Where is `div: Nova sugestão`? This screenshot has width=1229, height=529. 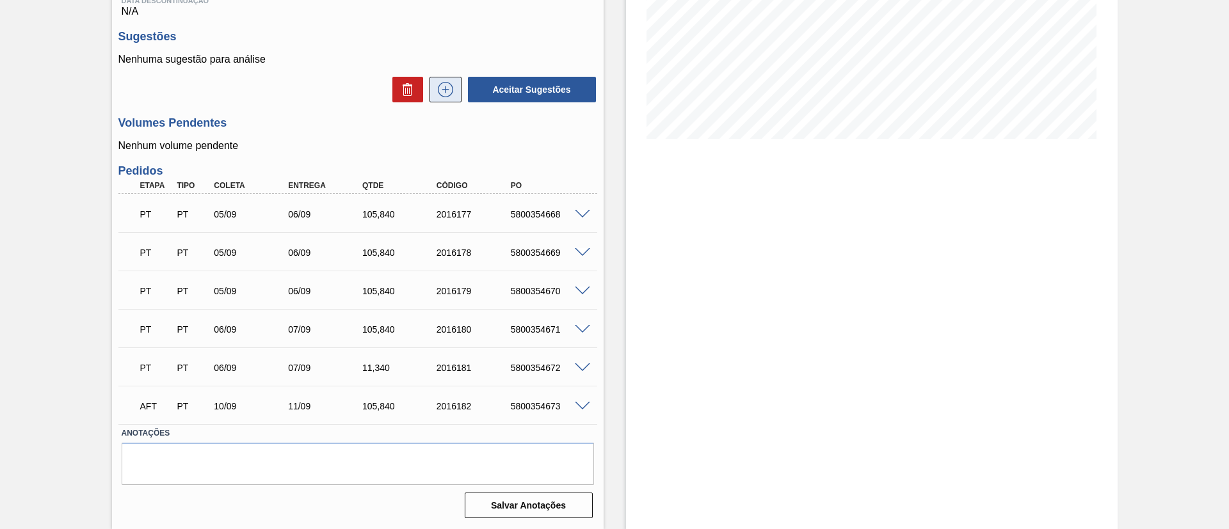
div: Nova sugestão is located at coordinates (442, 90).